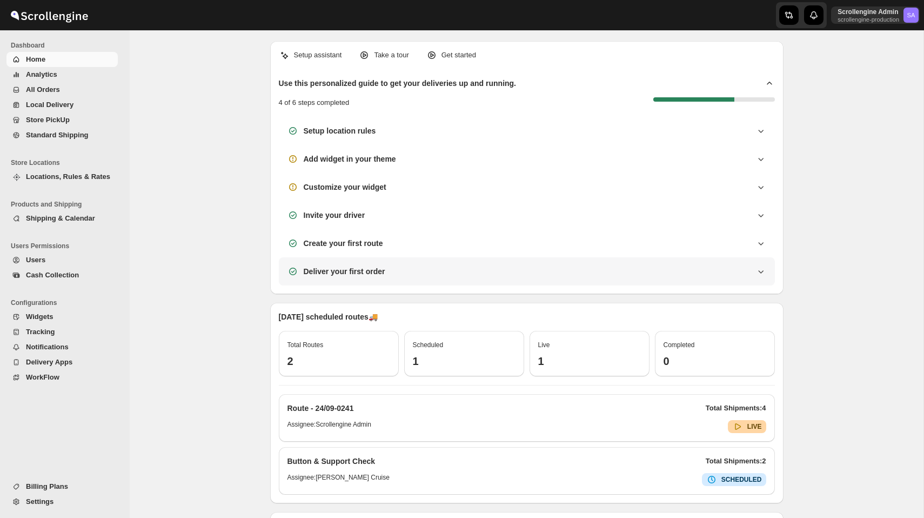  What do you see at coordinates (62, 177) in the screenshot?
I see `button: Locations, Rules & Rates` at bounding box center [62, 177].